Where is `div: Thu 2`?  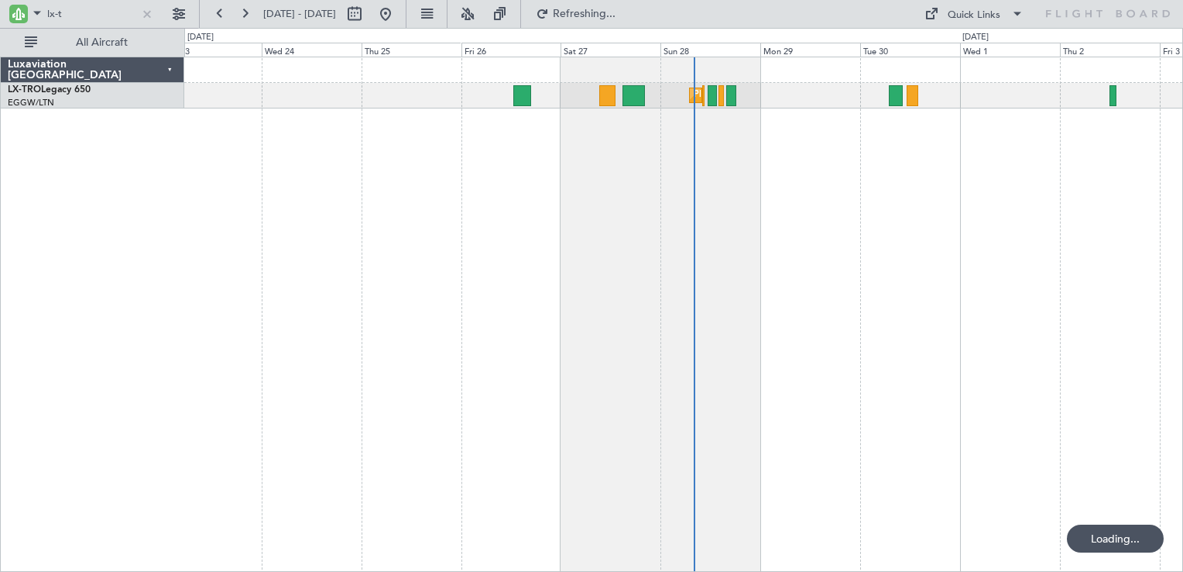 div: Thu 2 is located at coordinates (1110, 50).